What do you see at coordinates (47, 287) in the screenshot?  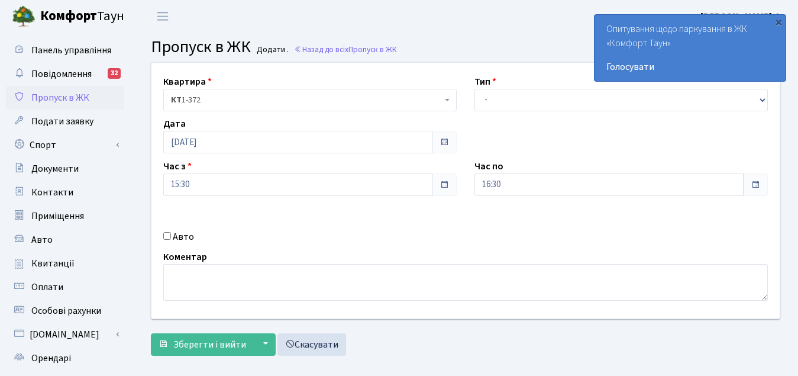 I see `span: Оплати` at bounding box center [47, 287].